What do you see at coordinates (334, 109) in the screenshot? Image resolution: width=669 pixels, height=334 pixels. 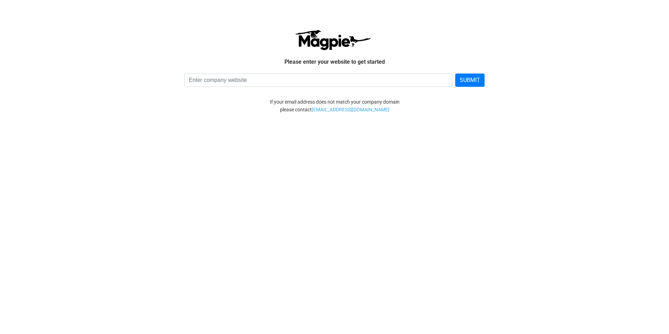 I see `div: please contact` at bounding box center [334, 109].